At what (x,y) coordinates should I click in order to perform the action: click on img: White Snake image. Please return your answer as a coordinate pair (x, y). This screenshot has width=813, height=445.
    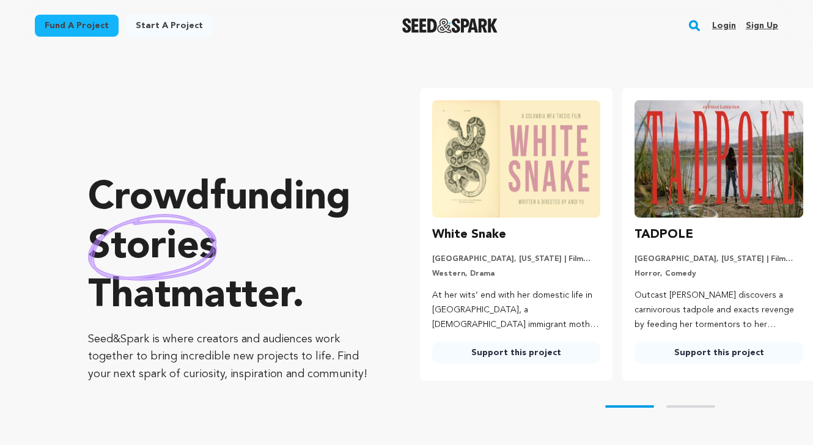
    Looking at the image, I should click on (516, 159).